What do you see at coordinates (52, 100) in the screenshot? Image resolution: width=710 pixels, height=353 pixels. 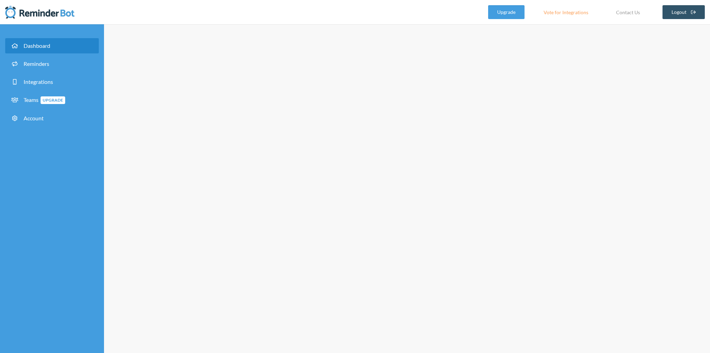 I see `a: TeamsUpgrade` at bounding box center [52, 100].